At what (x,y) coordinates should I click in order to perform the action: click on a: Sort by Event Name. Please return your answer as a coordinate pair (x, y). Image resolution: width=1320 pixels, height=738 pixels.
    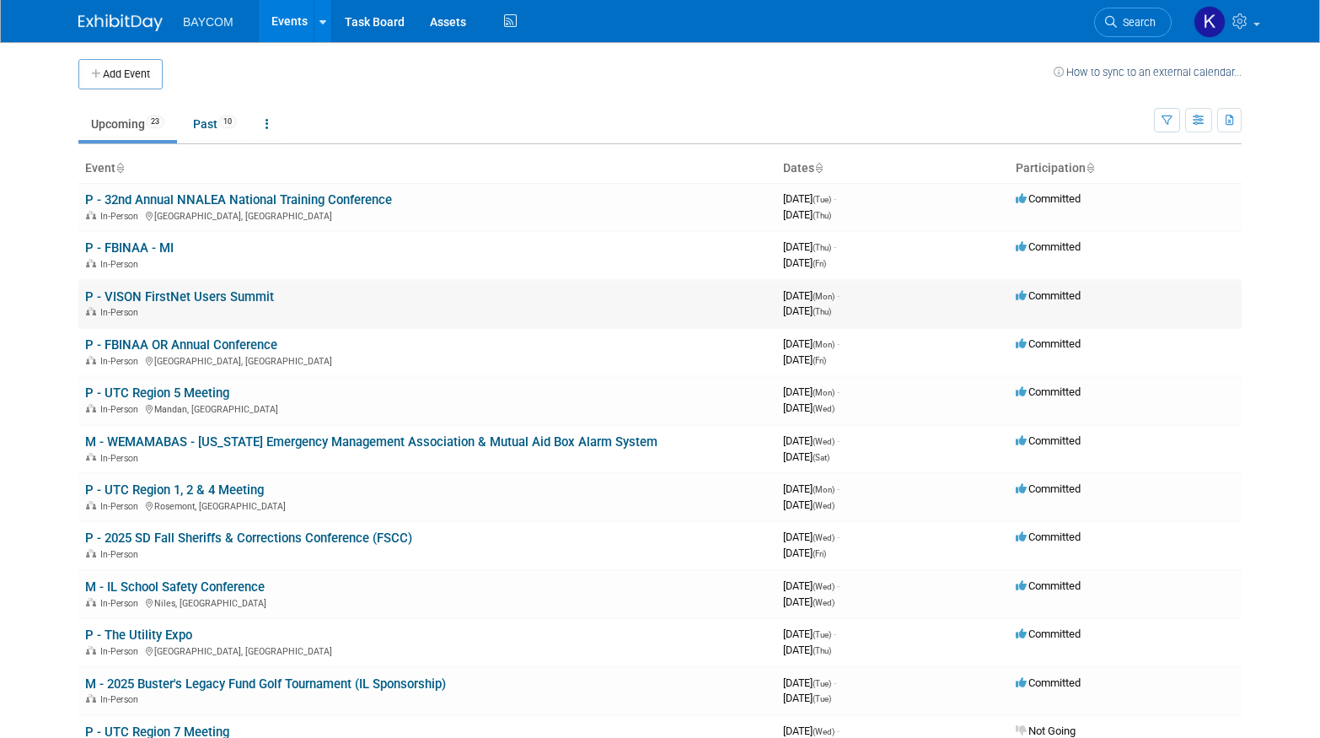
    Looking at the image, I should click on (120, 168).